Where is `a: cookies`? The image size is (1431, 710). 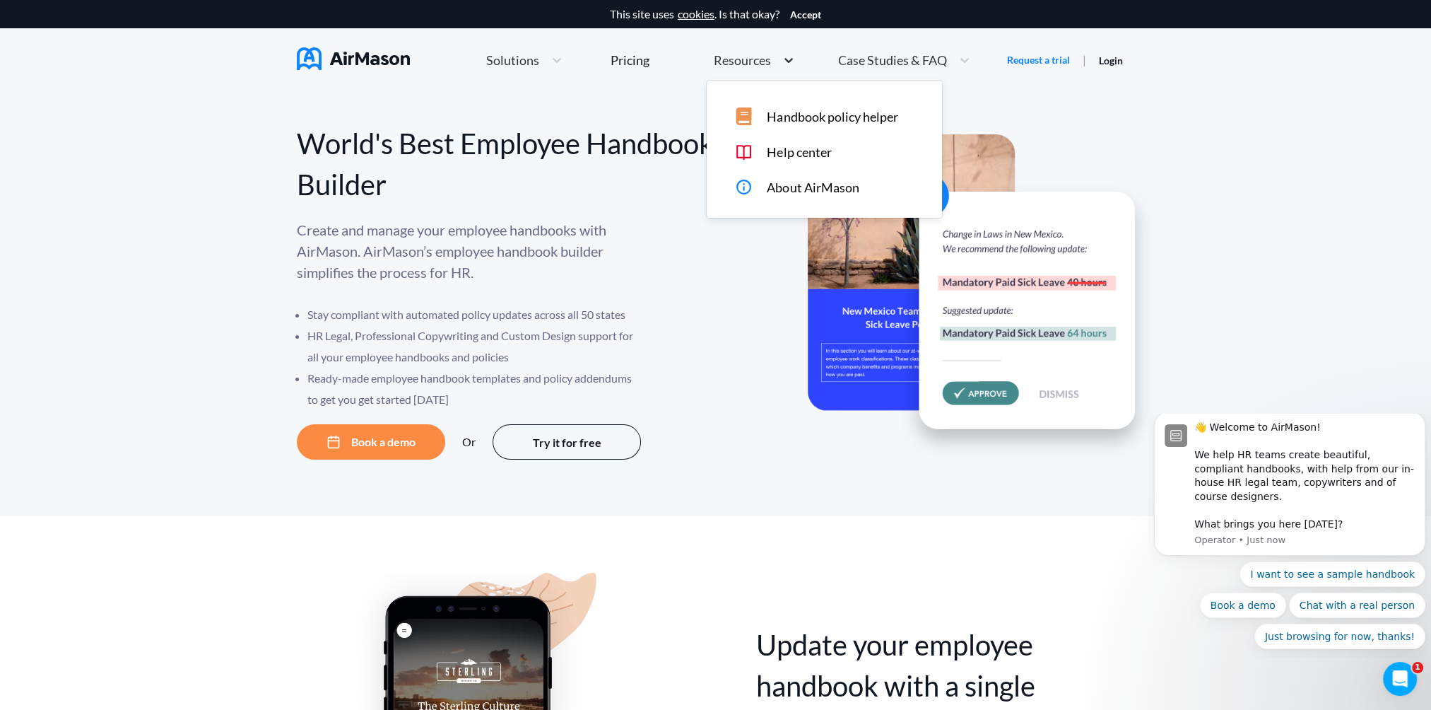 a: cookies is located at coordinates (696, 14).